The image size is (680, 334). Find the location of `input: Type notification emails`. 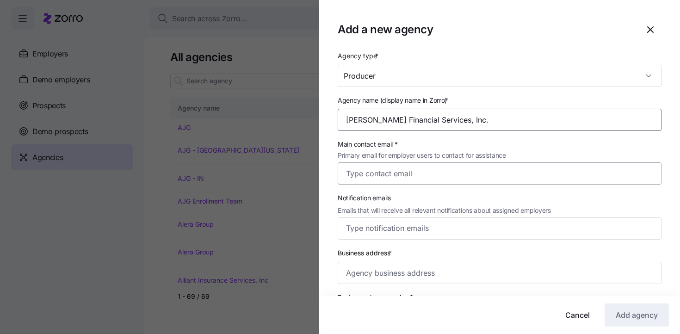

input: Type notification emails is located at coordinates (491, 229).